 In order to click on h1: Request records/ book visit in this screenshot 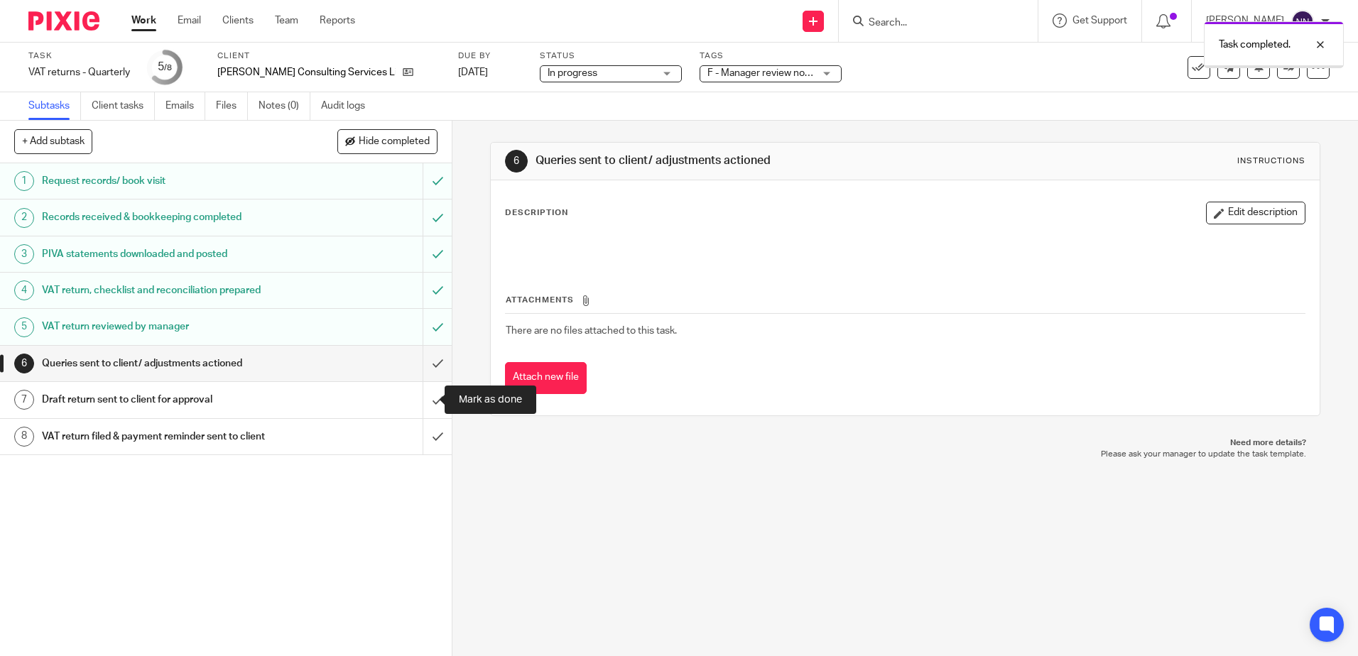, I will do `click(164, 181)`.